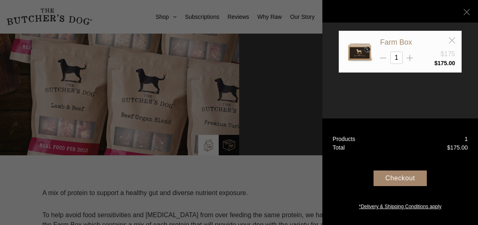  Describe the element at coordinates (447, 54) in the screenshot. I see `div: $175` at that location.